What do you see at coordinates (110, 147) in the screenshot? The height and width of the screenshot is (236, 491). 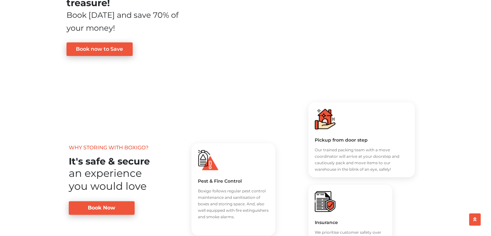 I see `p: Why STORING with Boxigo?` at bounding box center [110, 147].